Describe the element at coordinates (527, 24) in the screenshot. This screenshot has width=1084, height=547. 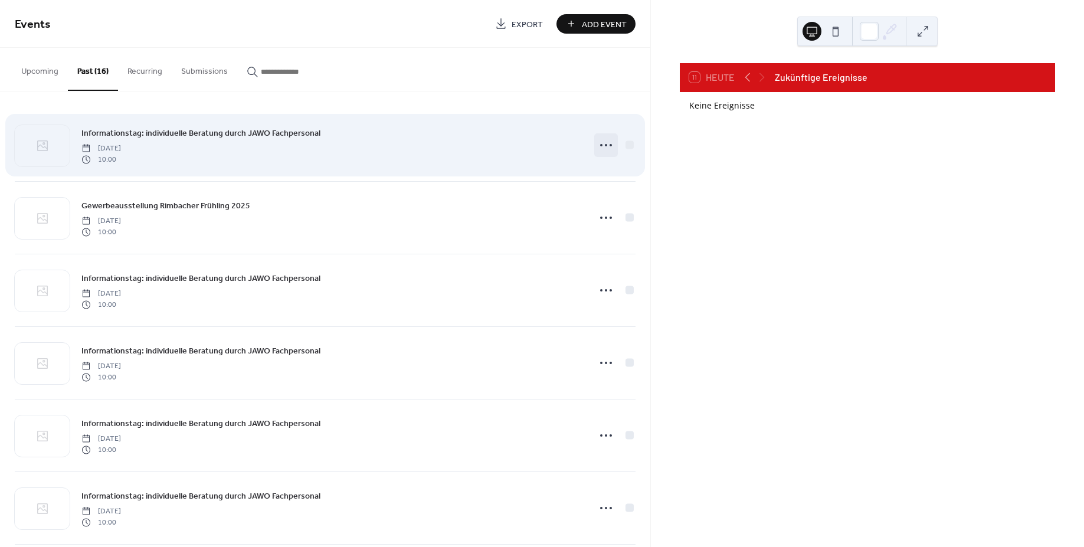
I see `span: Export` at that location.